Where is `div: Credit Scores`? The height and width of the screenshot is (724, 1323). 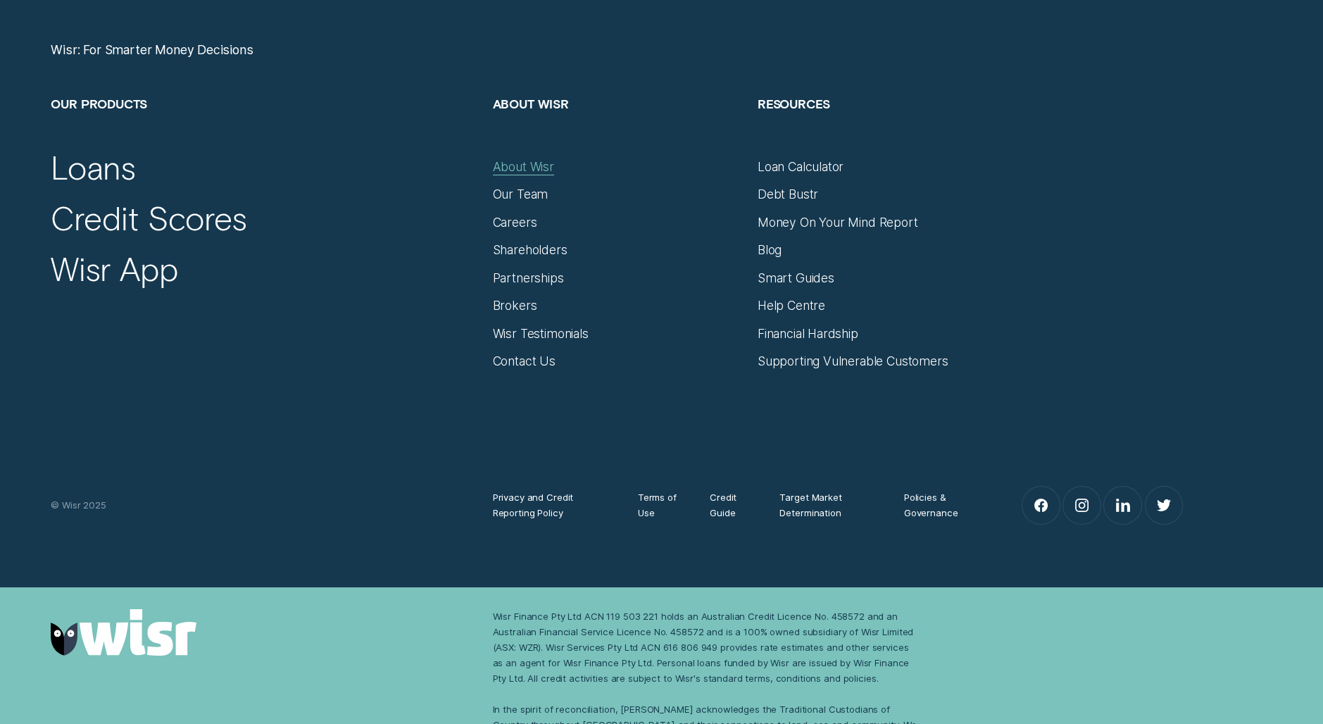
div: Credit Scores is located at coordinates (149, 217).